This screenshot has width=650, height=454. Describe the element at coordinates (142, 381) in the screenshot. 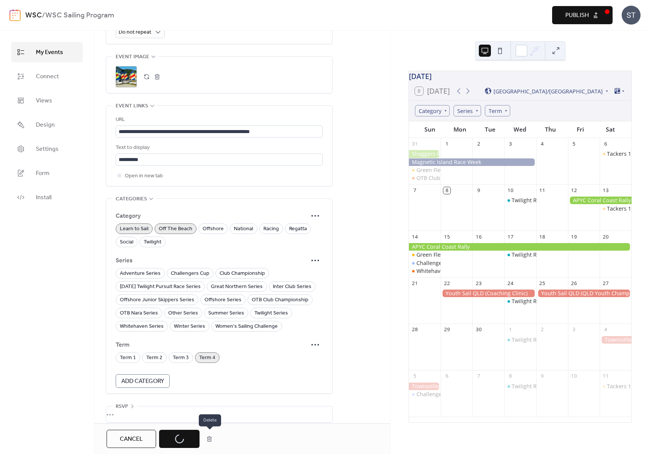

I see `span: Add Category` at that location.